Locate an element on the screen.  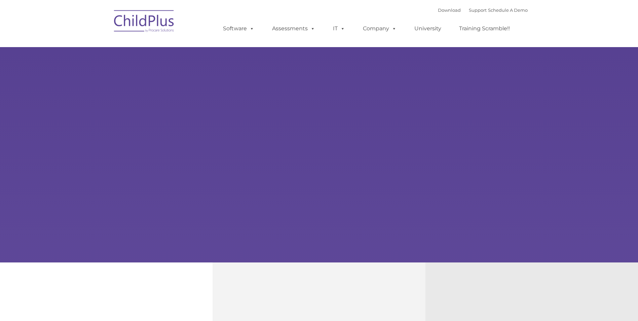
a: University is located at coordinates (428, 29).